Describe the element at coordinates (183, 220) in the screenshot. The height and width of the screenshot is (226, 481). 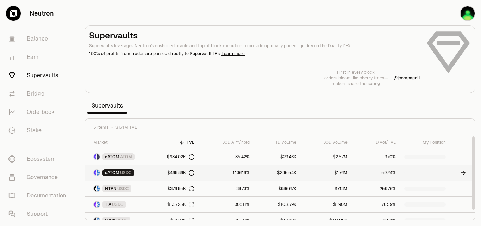
I see `div: $61.23K` at that location.